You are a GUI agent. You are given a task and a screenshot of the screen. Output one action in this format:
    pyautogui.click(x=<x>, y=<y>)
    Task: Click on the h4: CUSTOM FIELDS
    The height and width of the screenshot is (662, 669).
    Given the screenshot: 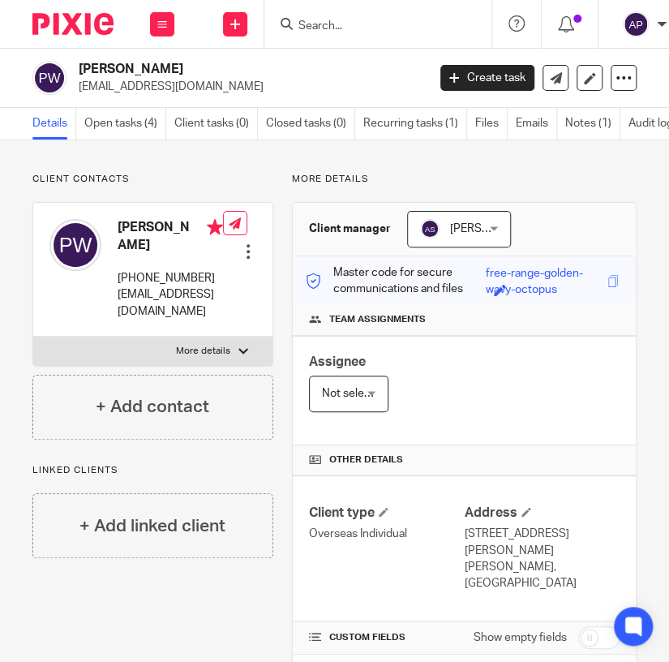 What is the action you would take?
    pyautogui.click(x=386, y=637)
    